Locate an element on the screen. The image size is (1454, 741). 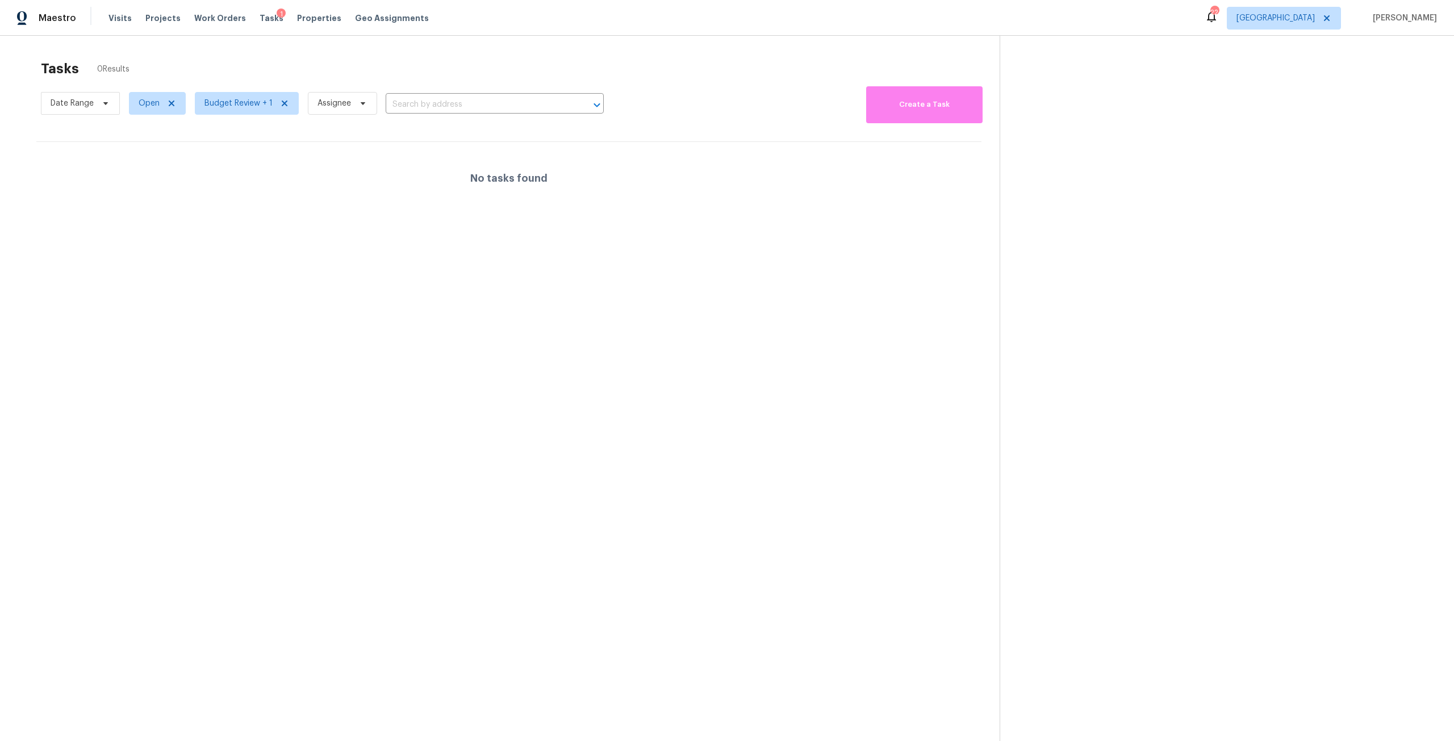
span: 0 Results is located at coordinates (113, 69).